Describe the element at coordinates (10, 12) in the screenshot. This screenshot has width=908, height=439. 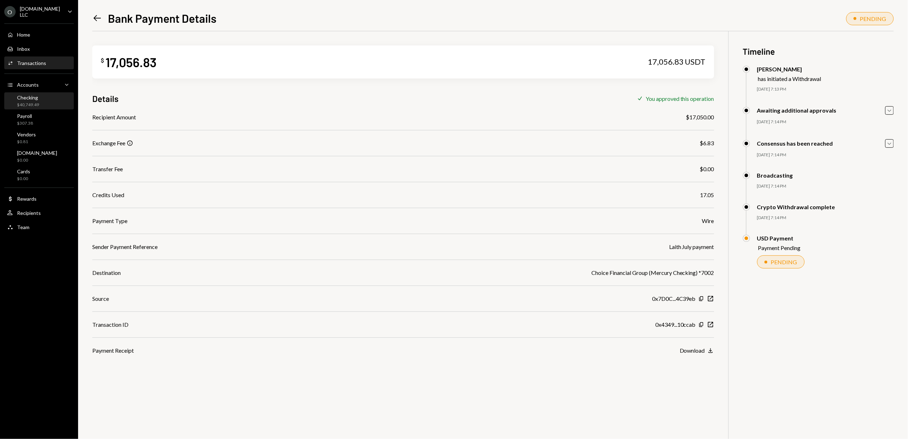
I see `div: O` at that location.